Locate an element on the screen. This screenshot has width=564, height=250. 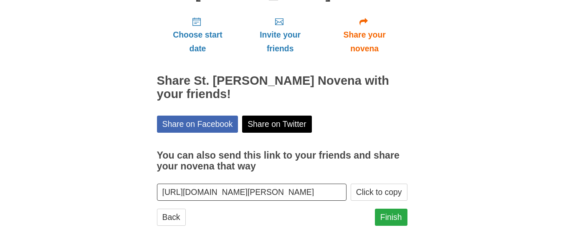
a: Share your novena is located at coordinates (364, 35).